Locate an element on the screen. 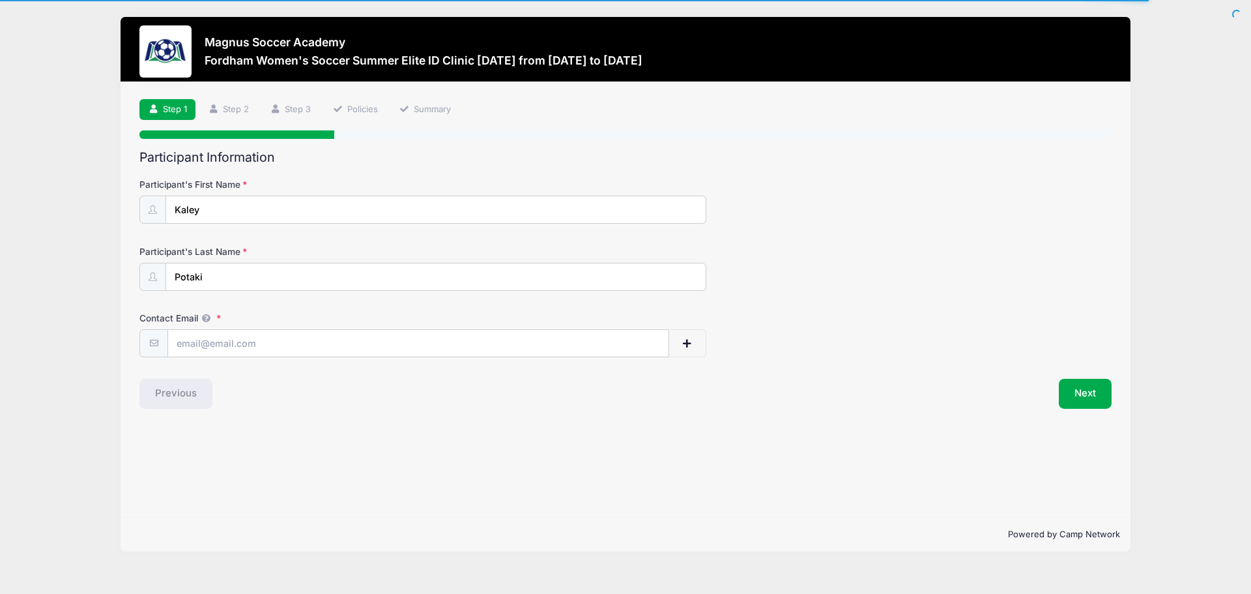 Image resolution: width=1251 pixels, height=594 pixels. a: Policies is located at coordinates (355, 109).